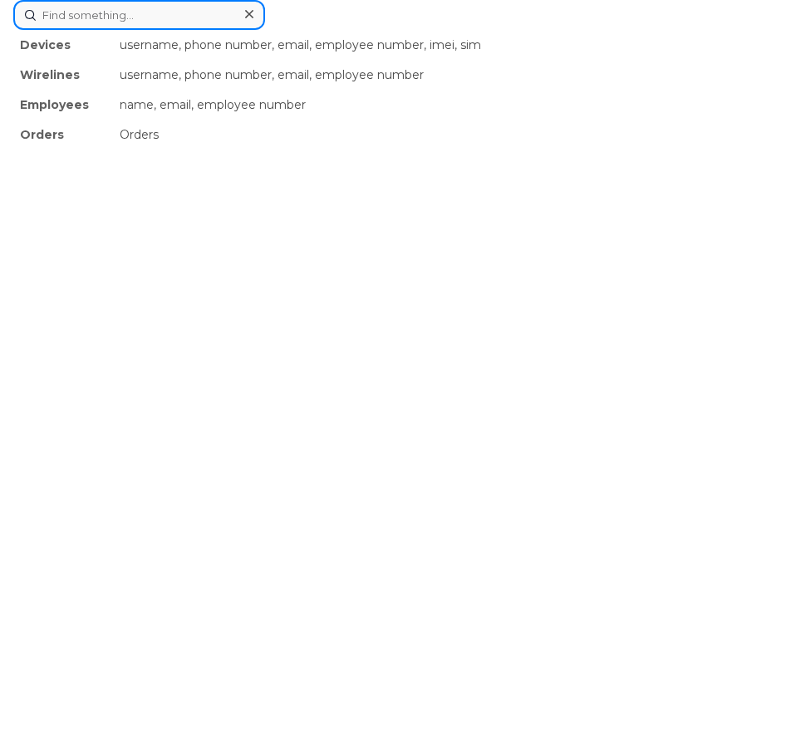  Describe the element at coordinates (445, 75) in the screenshot. I see `div: username, phone number, email, employee number` at that location.